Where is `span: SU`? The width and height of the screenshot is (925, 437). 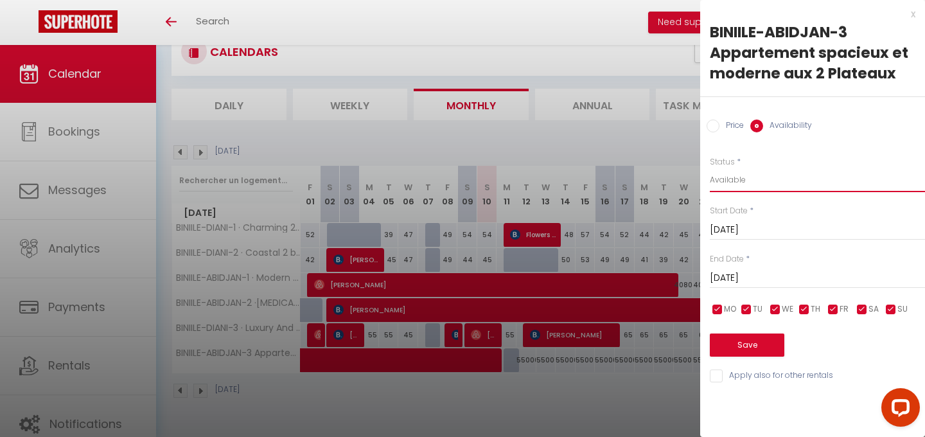 span: SU is located at coordinates (902, 309).